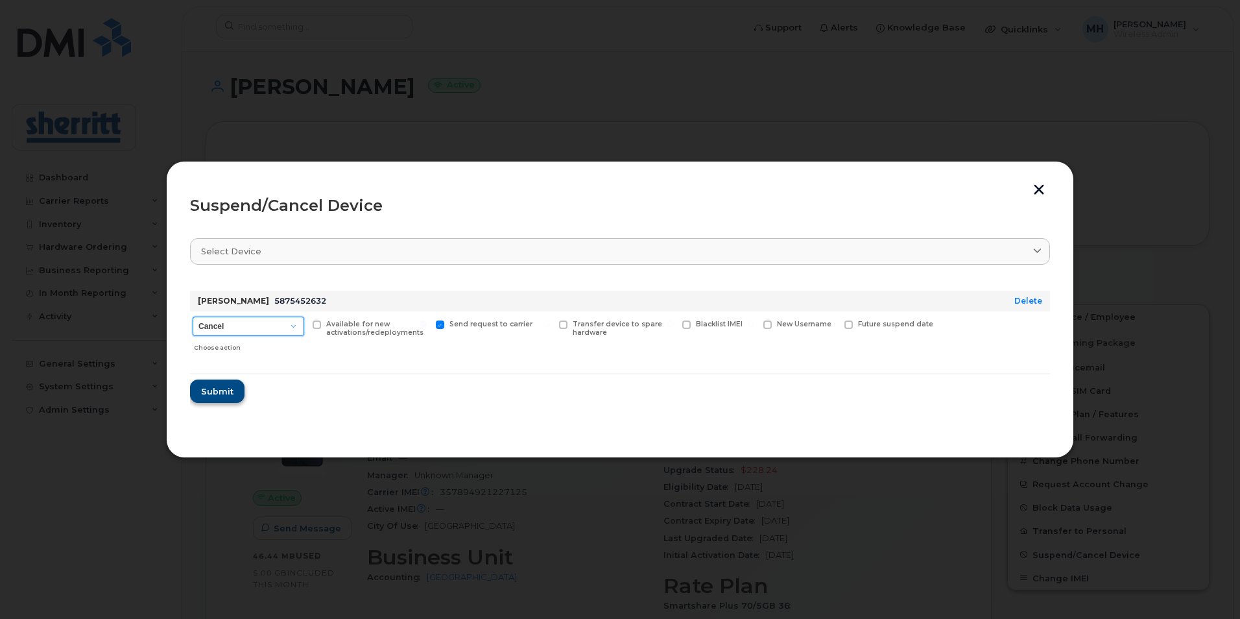 The image size is (1240, 619). Describe the element at coordinates (670, 324) in the screenshot. I see `input: Blacklist IMEI` at that location.